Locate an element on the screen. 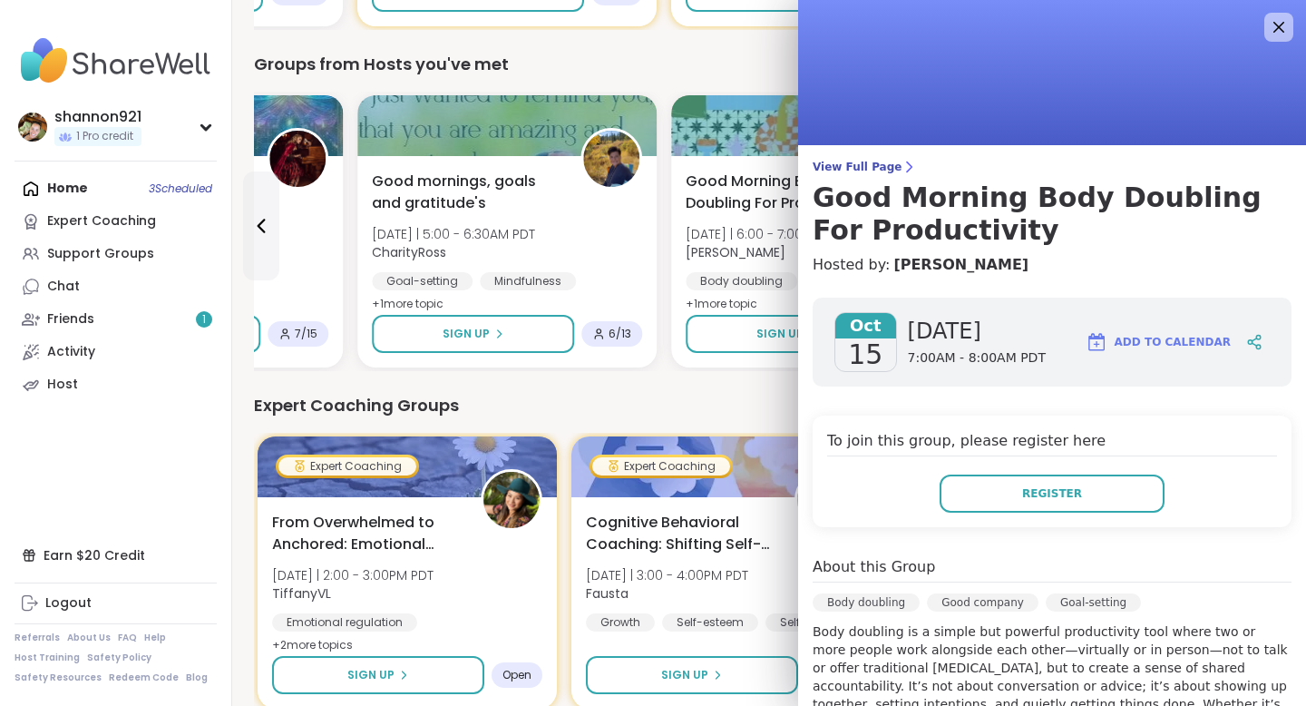  a: Redeem Code is located at coordinates (143, 678).